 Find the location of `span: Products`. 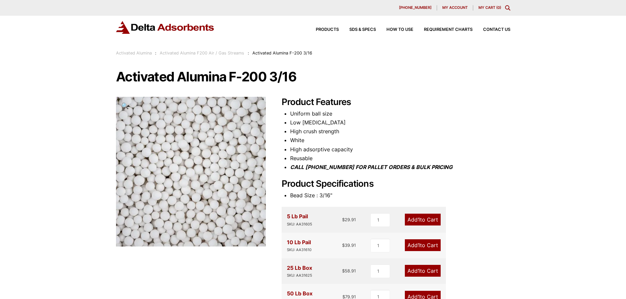

span: Products is located at coordinates (327, 30).